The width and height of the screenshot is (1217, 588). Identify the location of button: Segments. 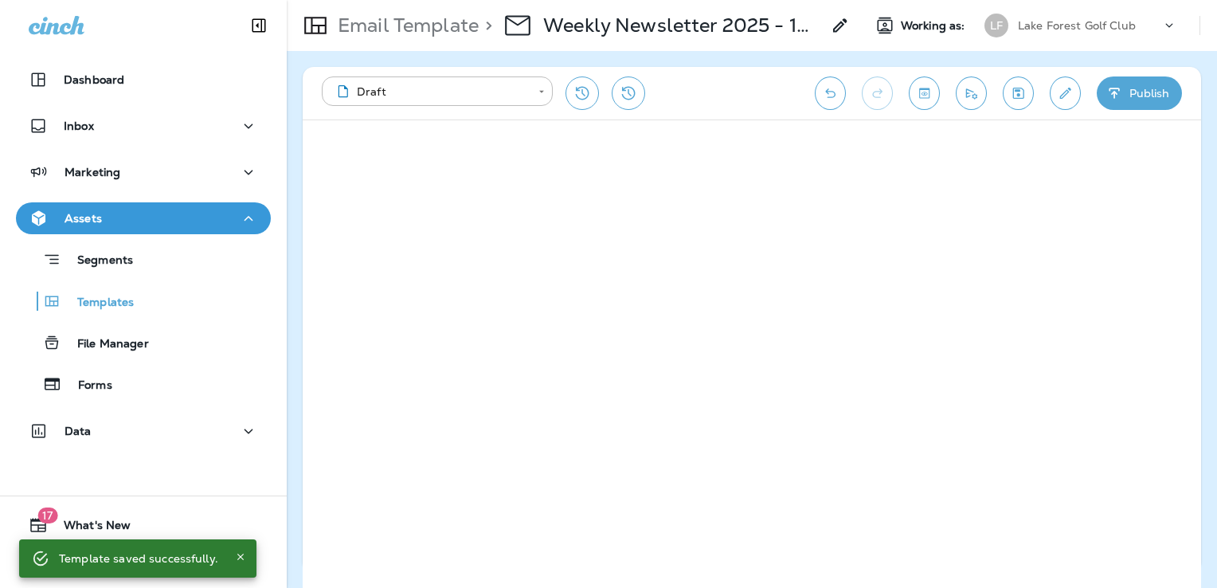
(143, 259).